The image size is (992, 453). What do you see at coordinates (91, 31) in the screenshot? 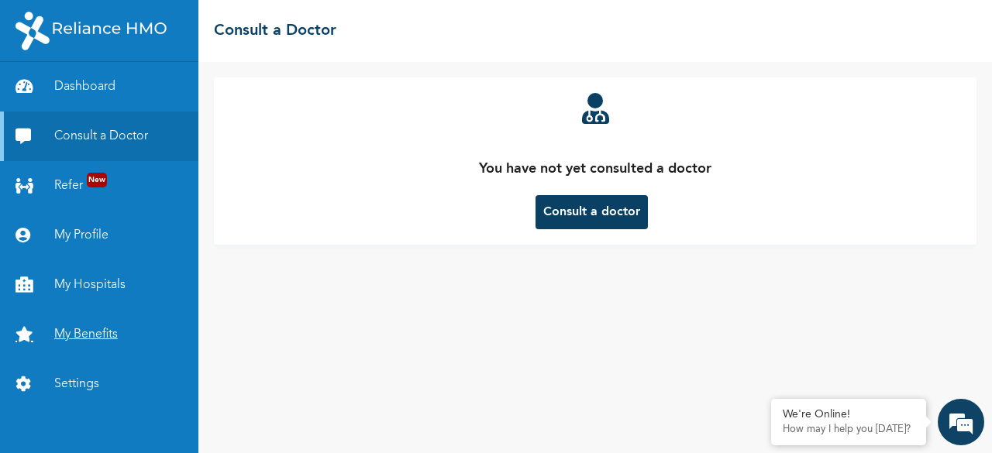
I see `img: RelianceHMO's Logo` at bounding box center [91, 31].